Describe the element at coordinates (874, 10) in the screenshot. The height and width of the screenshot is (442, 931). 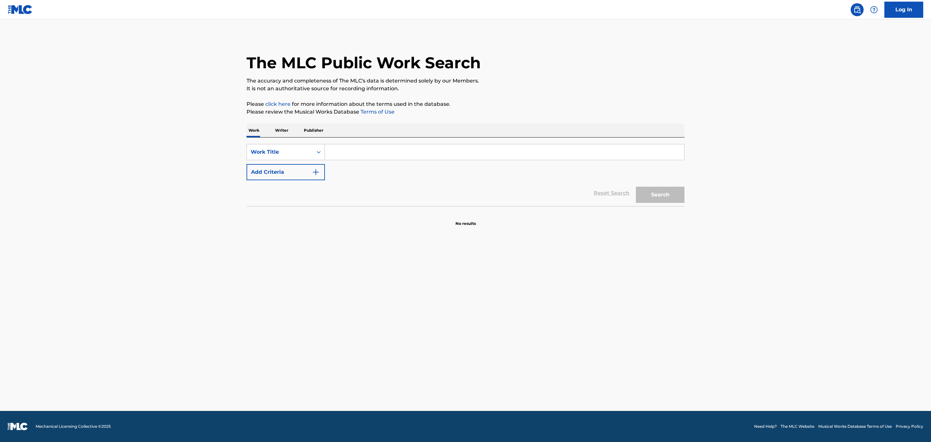
I see `div: Help` at that location.